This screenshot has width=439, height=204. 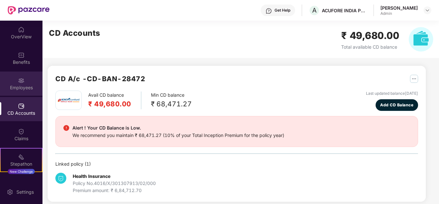 What do you see at coordinates (21, 171) in the screenshot?
I see `div: New Challenge` at bounding box center [21, 171].